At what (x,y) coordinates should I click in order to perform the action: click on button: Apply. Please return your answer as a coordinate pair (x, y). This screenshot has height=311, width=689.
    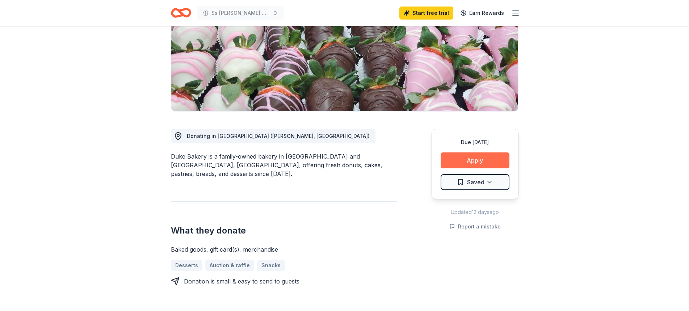
    Looking at the image, I should click on (475, 160).